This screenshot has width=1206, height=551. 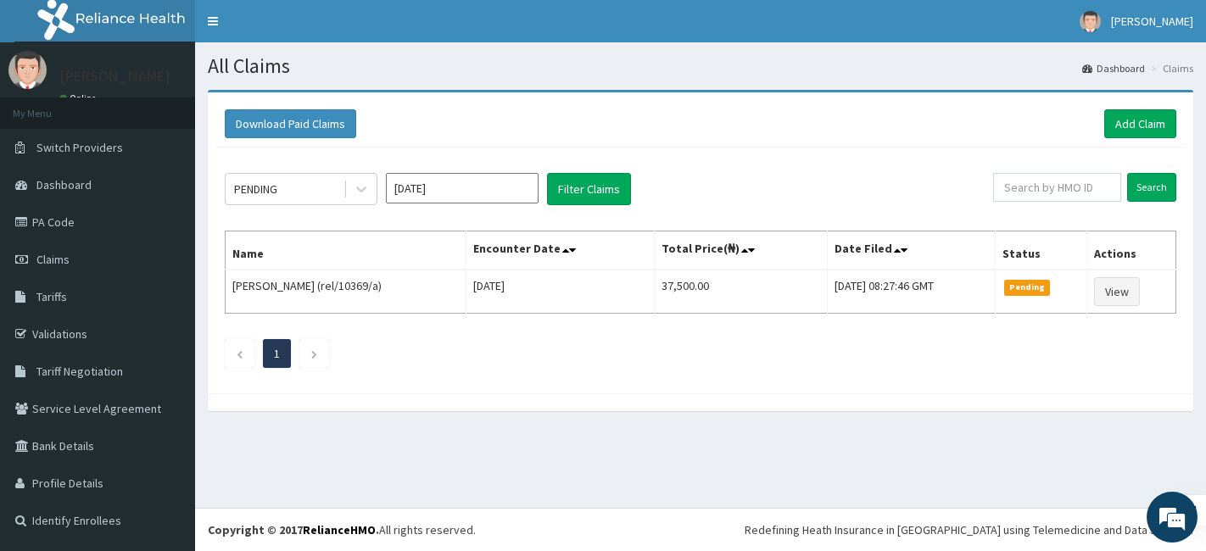 What do you see at coordinates (462, 188) in the screenshot?
I see `input: Select Month and Year` at bounding box center [462, 188].